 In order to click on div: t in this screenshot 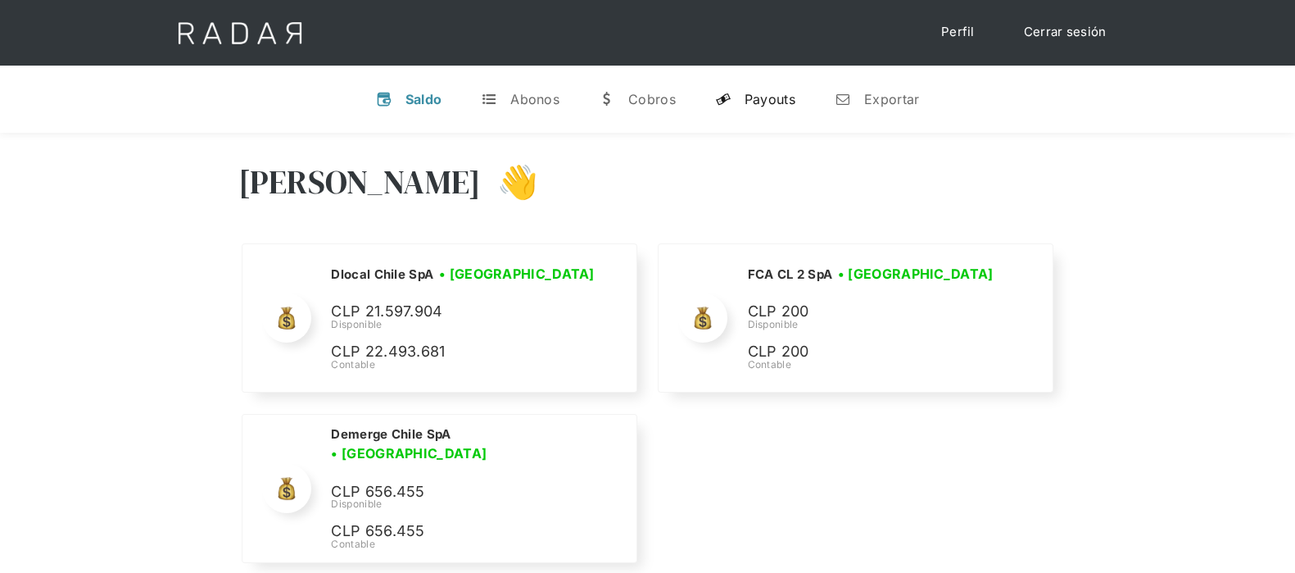, I will do `click(489, 99)`.